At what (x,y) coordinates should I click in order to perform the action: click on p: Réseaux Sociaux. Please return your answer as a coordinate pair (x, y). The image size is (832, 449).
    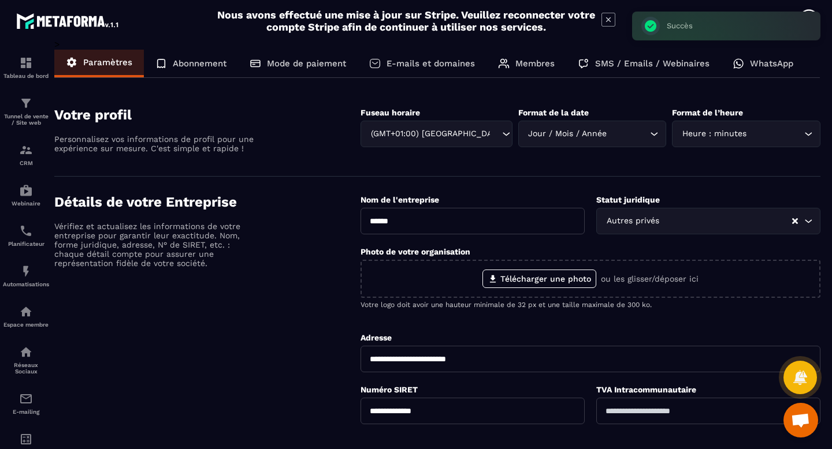
    Looking at the image, I should click on (26, 369).